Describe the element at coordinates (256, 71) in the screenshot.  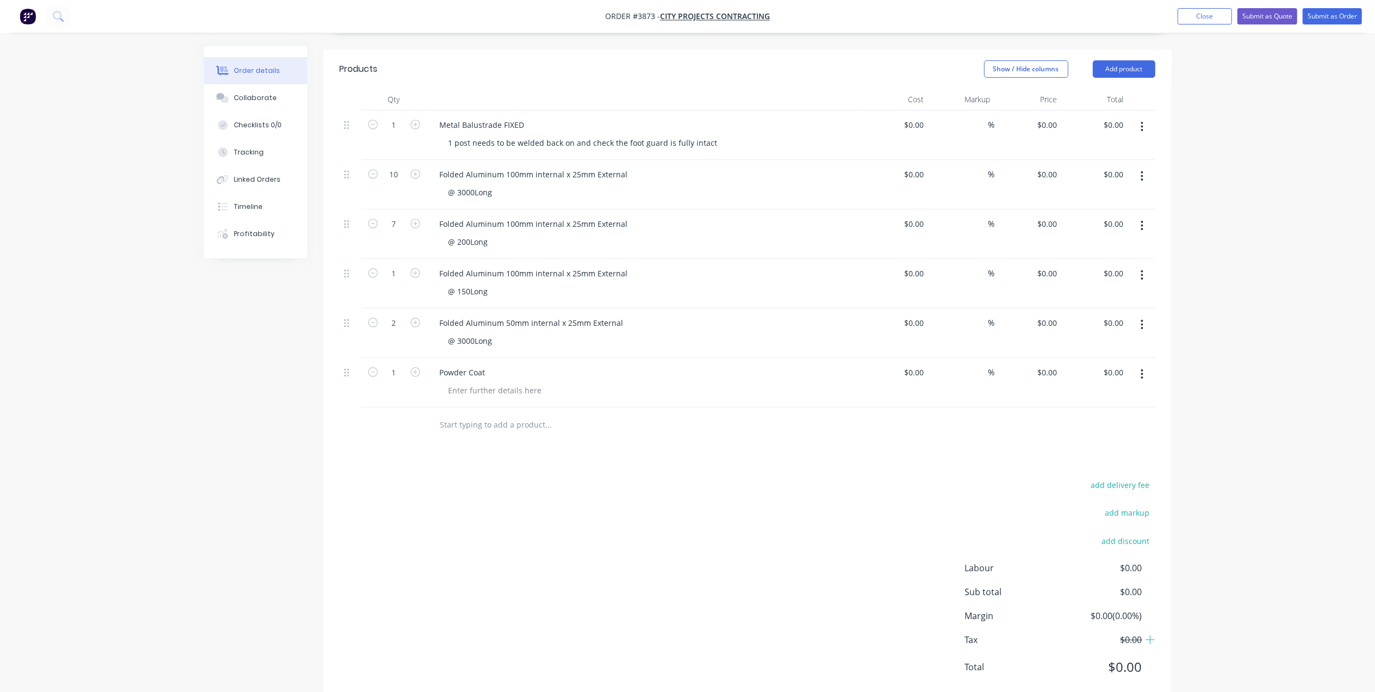
I see `button: Order details` at that location.